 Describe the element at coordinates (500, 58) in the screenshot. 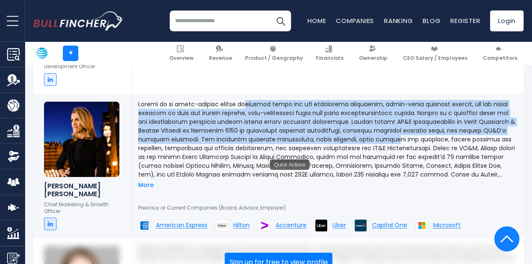

I see `span: Competitors` at that location.